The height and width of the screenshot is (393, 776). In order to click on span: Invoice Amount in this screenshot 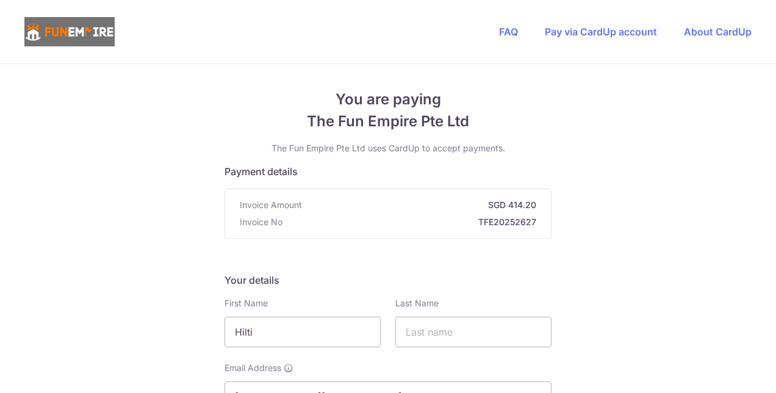, I will do `click(271, 205)`.